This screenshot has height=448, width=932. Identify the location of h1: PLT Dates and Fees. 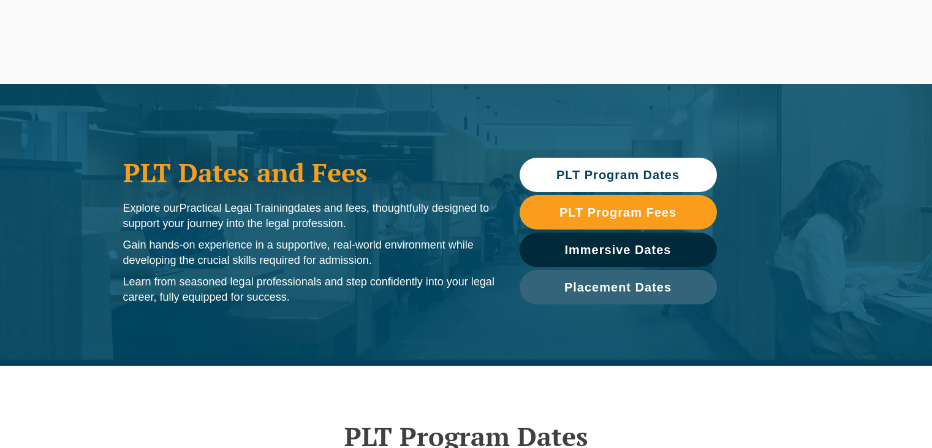
(309, 172).